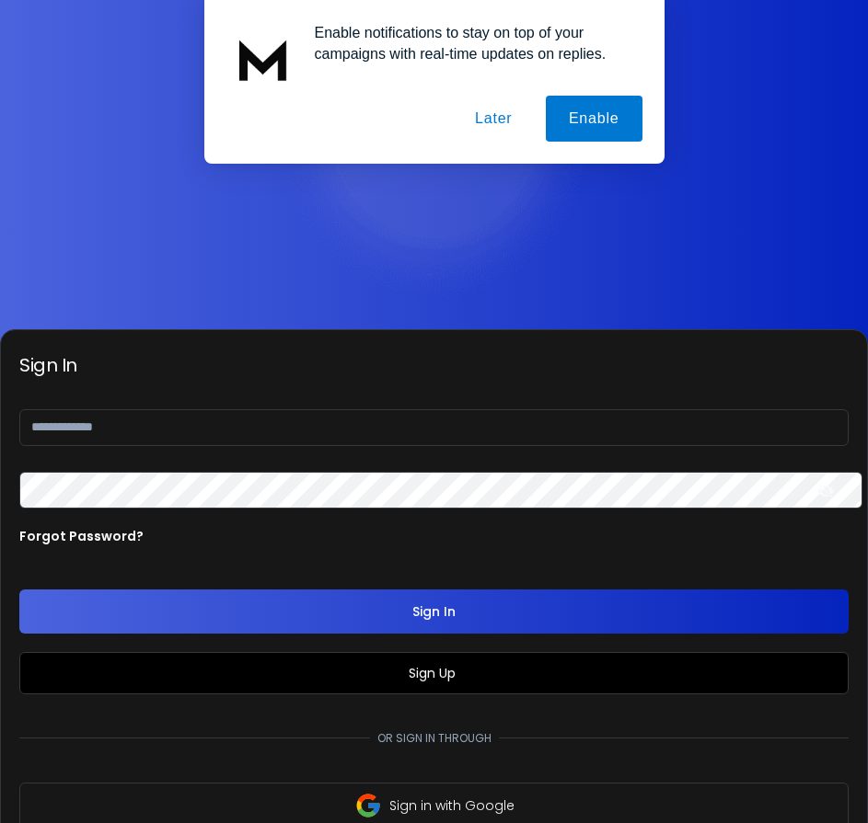 This screenshot has height=823, width=868. Describe the element at coordinates (434, 739) in the screenshot. I see `p: Or sign in through` at that location.